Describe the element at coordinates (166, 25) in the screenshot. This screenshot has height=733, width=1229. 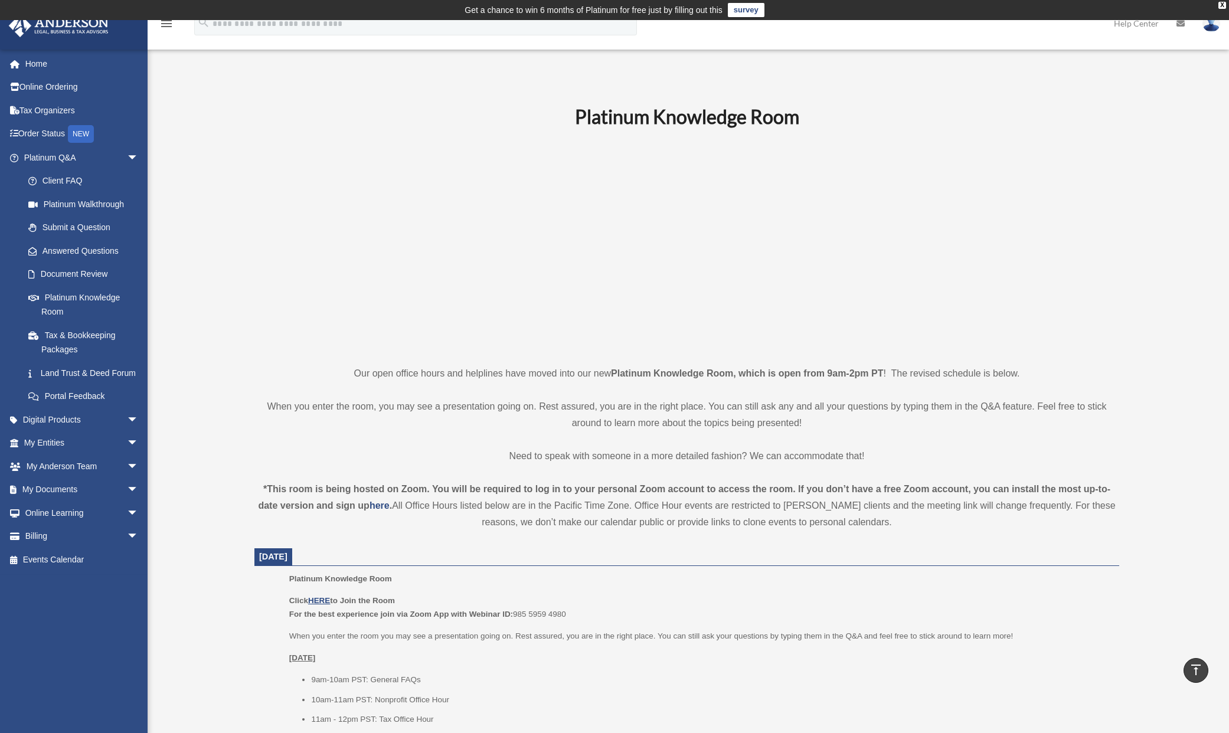
I see `a: menu` at that location.